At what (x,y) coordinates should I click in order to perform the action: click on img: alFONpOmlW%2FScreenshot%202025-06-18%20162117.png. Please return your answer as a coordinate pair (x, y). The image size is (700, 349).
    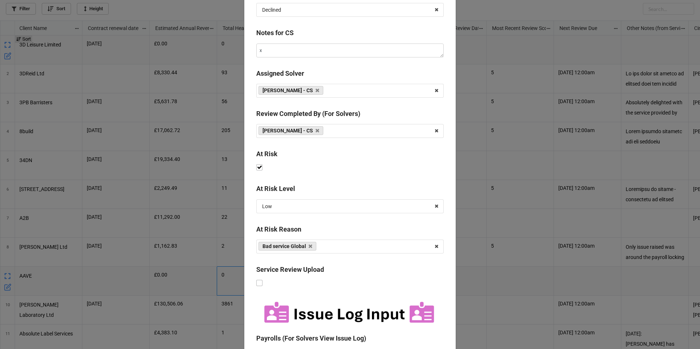
    Looking at the image, I should click on (350, 313).